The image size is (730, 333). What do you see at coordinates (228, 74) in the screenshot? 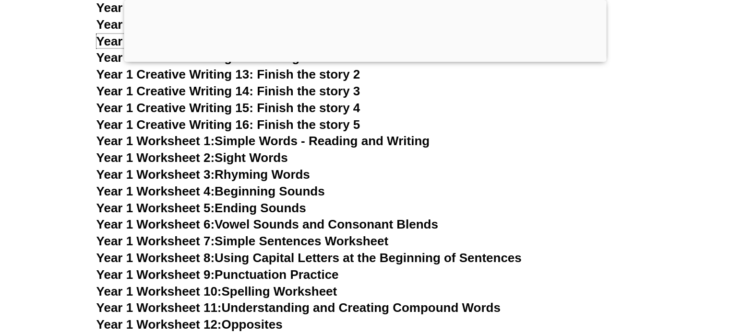
I see `span: Year 1 Creative Writing 13: Finish the story 2` at bounding box center [228, 74].